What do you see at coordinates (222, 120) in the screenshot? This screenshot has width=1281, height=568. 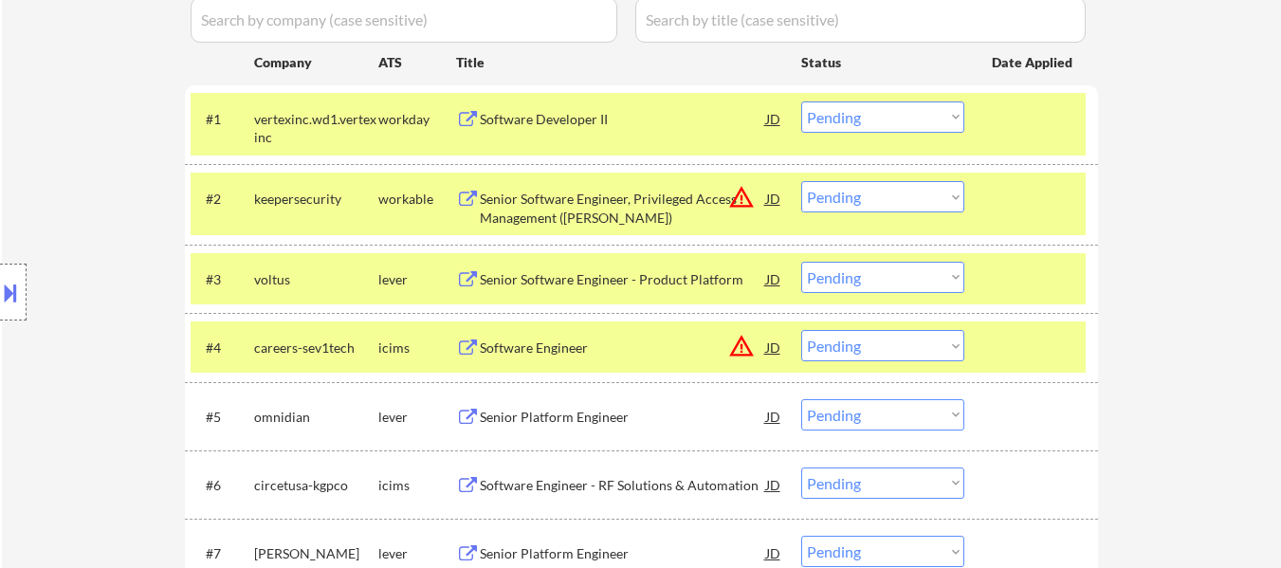 I see `div: #1` at bounding box center [222, 120].